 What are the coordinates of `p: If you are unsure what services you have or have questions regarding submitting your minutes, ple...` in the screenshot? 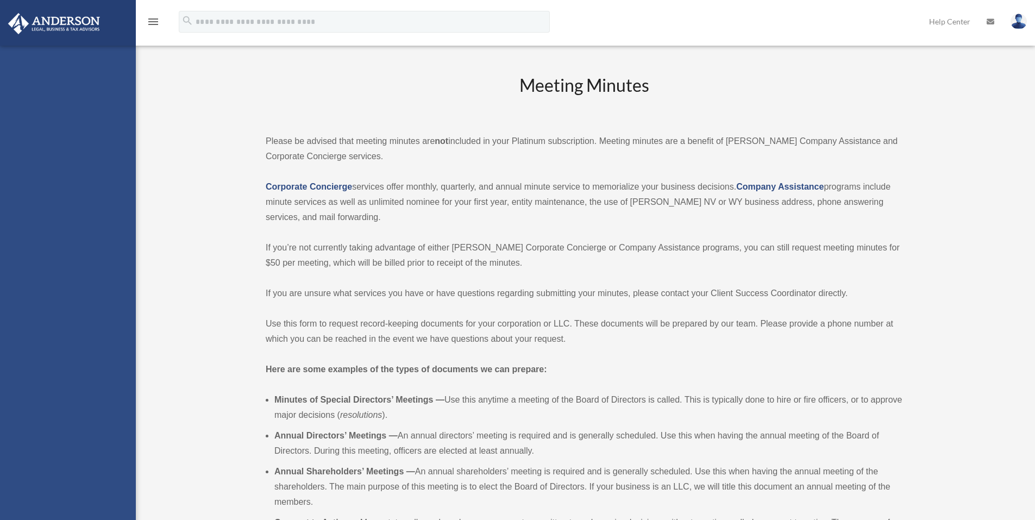 It's located at (584, 293).